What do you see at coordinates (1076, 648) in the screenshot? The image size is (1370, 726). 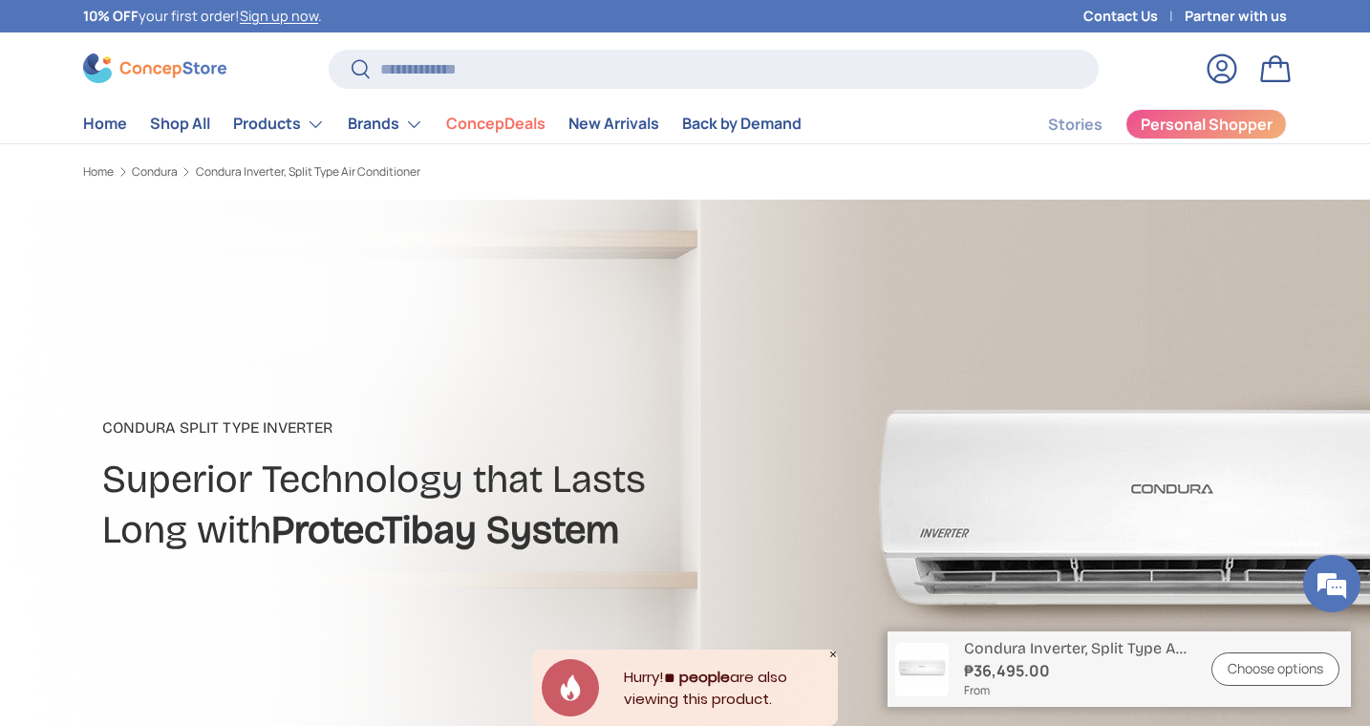 I see `p: Condura Inverter, Split Type Air Conditioner` at bounding box center [1076, 648].